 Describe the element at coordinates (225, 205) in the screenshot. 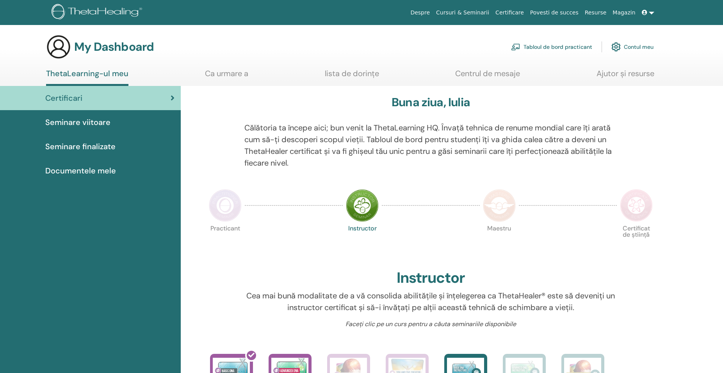

I see `img: Practitioner` at that location.